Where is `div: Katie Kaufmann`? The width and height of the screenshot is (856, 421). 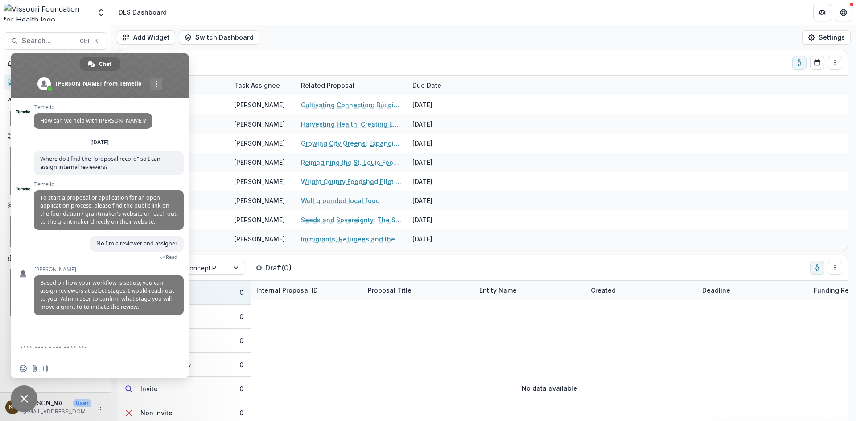
div: Katie Kaufmann is located at coordinates (12, 407).